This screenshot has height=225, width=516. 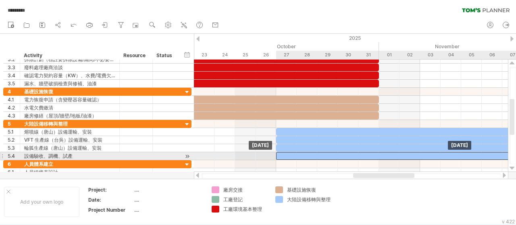 What do you see at coordinates (42, 202) in the screenshot?
I see `div: Add your own logo` at bounding box center [42, 202].